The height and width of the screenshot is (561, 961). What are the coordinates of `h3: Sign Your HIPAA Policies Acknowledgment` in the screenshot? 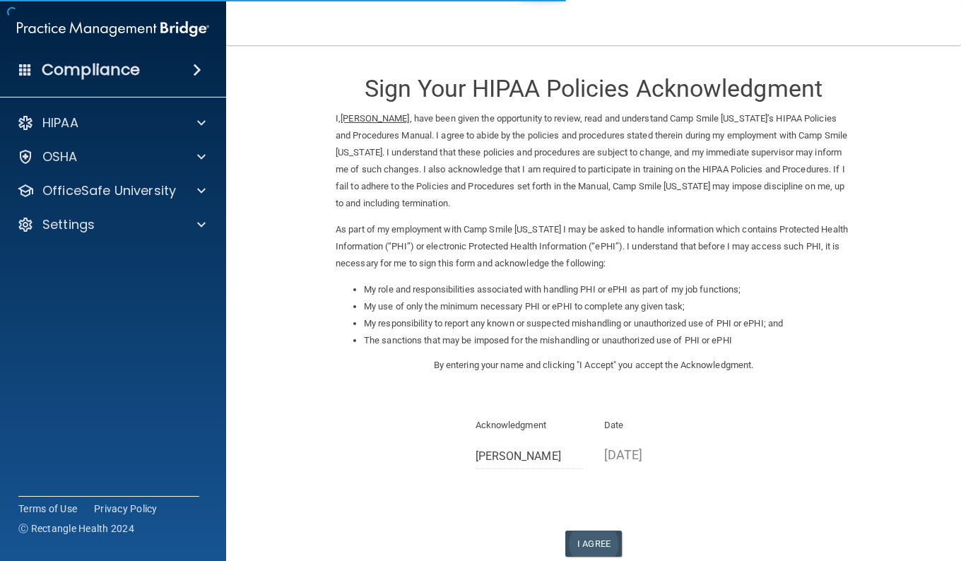 It's located at (594, 88).